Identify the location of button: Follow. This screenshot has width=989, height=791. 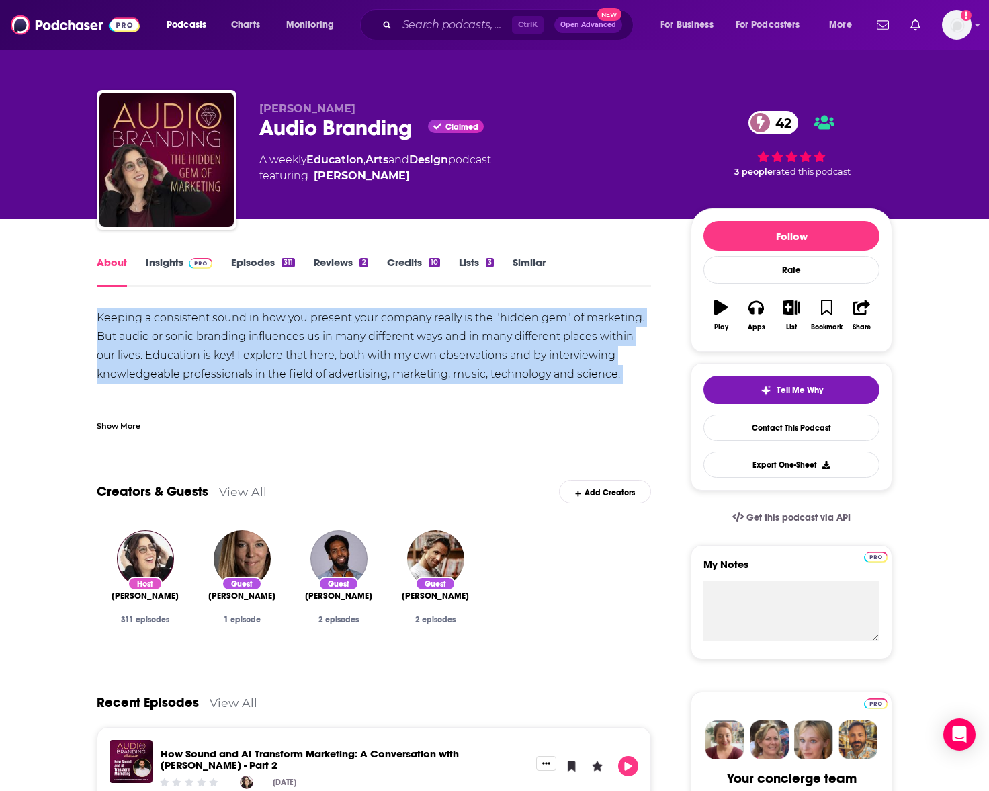
(792, 236).